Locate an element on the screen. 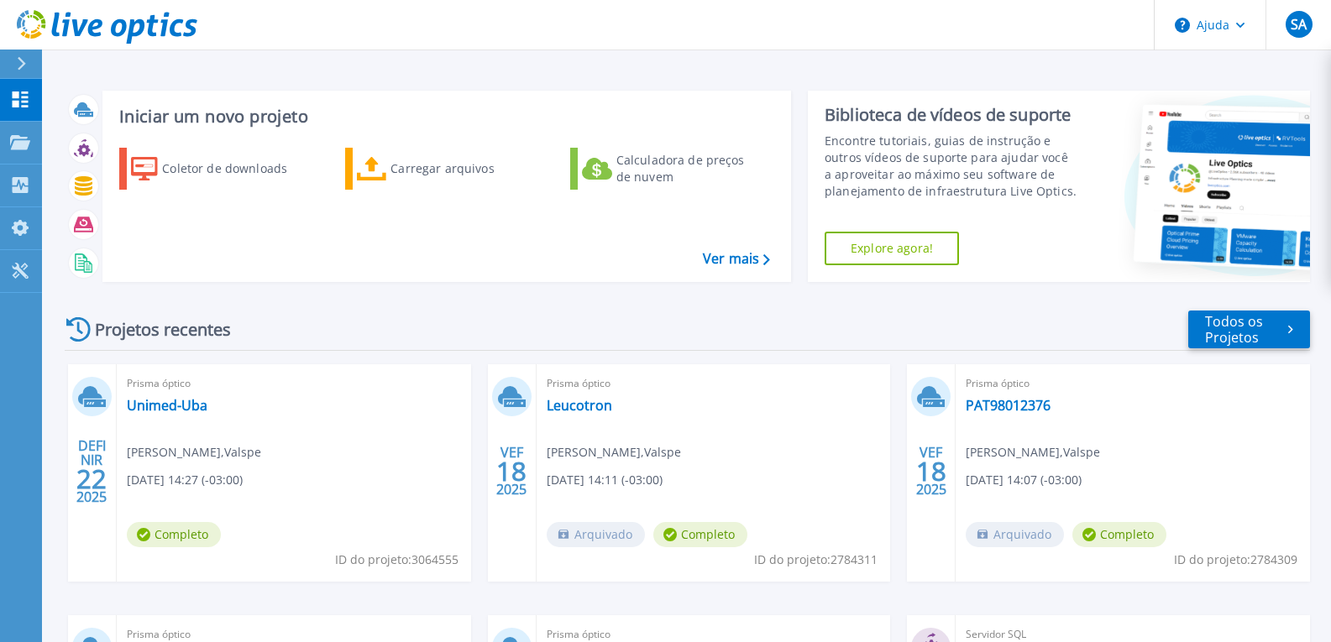  font: Todos os Projetos is located at coordinates (1234, 329).